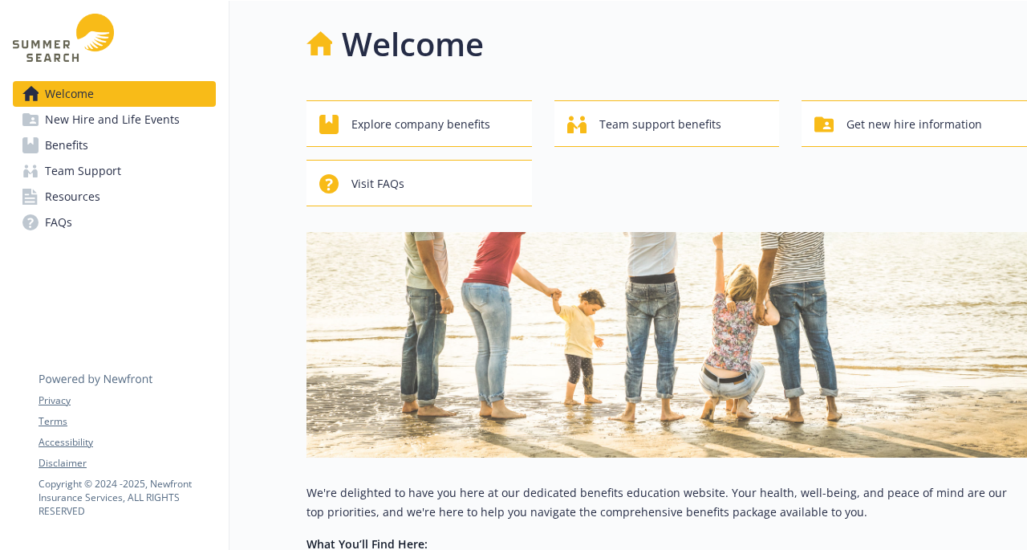 The width and height of the screenshot is (1027, 550). What do you see at coordinates (667, 124) in the screenshot?
I see `button: Team support benefits` at bounding box center [667, 124].